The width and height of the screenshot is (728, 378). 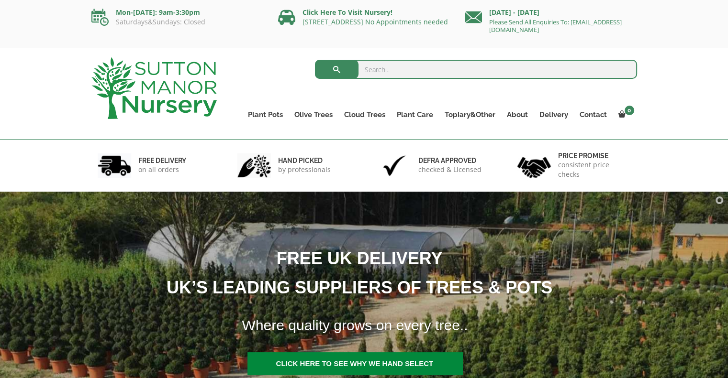 I want to click on p: Saturdays&Sundays: Closed, so click(x=178, y=22).